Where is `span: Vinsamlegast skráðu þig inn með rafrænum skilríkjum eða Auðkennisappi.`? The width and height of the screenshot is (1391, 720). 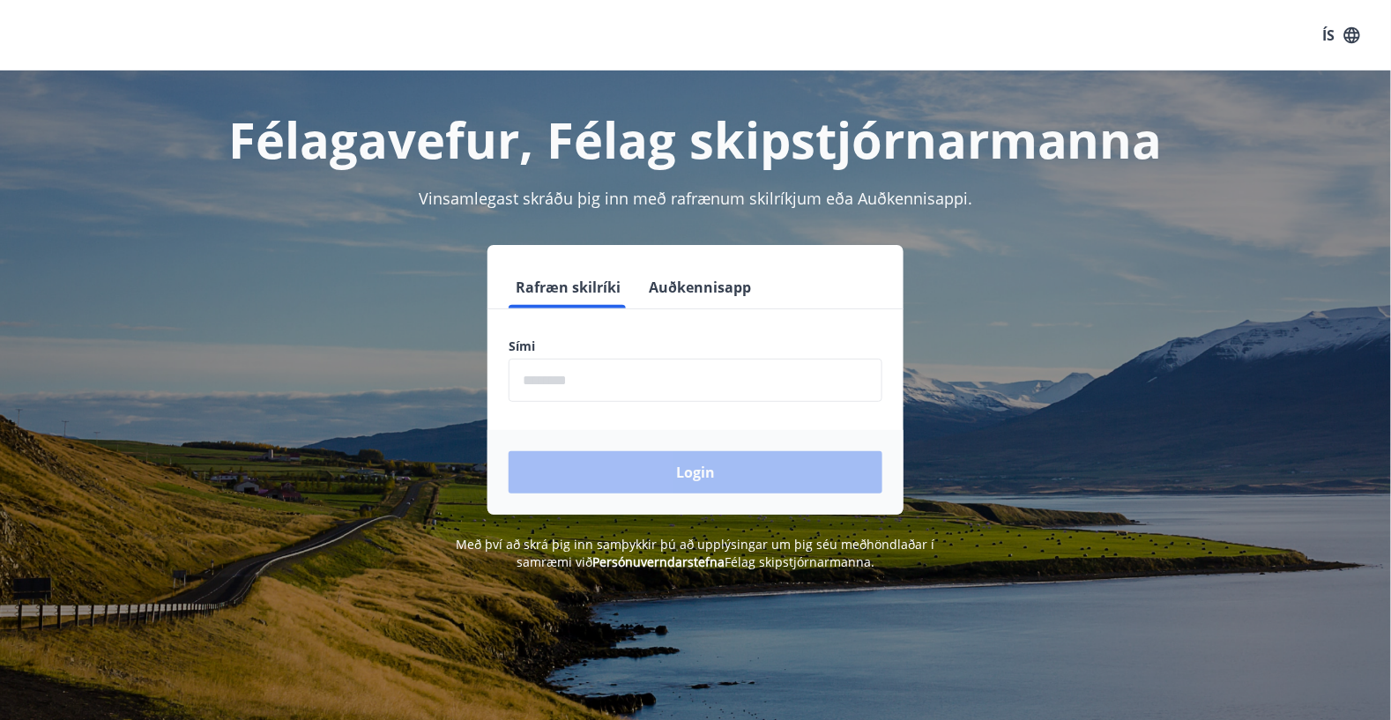
span: Vinsamlegast skráðu þig inn með rafrænum skilríkjum eða Auðkennisappi. is located at coordinates (695, 198).